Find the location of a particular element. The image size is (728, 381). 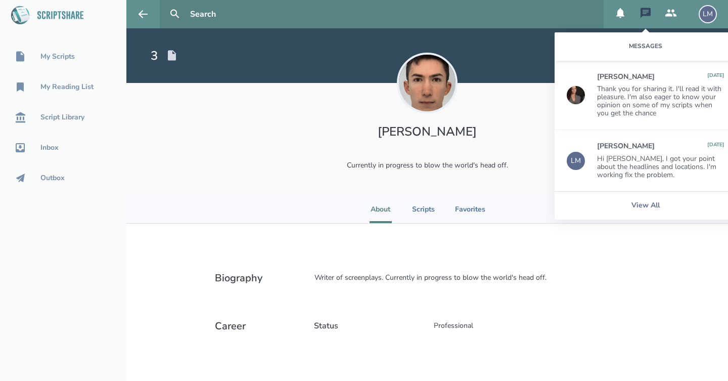

li: Favorites is located at coordinates (470, 209).